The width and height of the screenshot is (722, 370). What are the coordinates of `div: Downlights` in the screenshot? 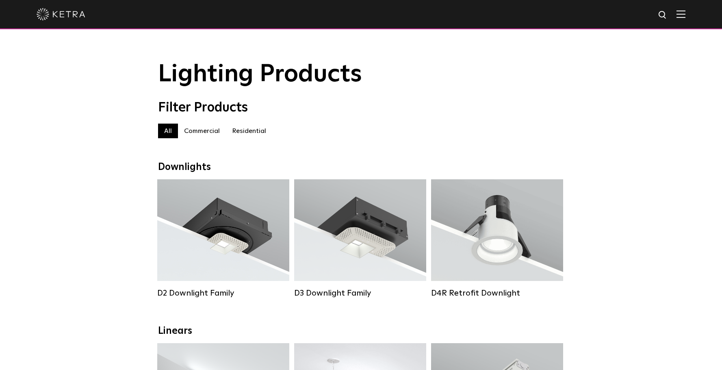 It's located at (361, 167).